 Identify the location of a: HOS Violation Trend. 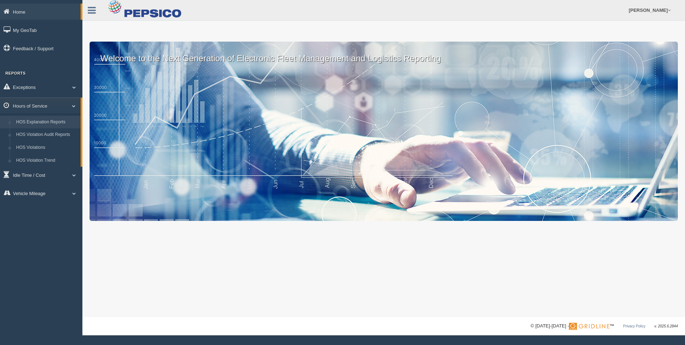
(47, 161).